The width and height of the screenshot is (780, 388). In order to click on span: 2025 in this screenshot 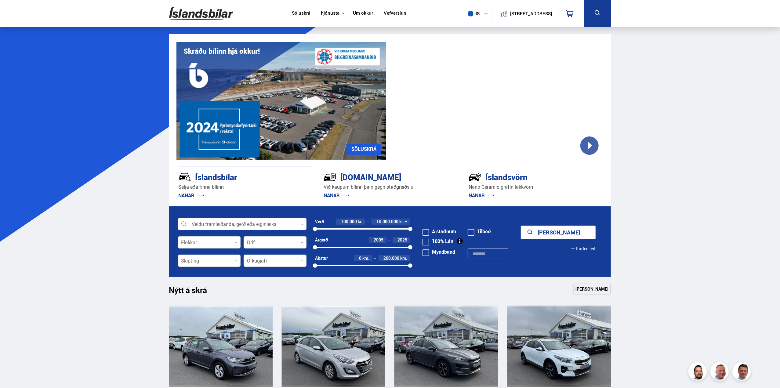, I will do `click(402, 240)`.